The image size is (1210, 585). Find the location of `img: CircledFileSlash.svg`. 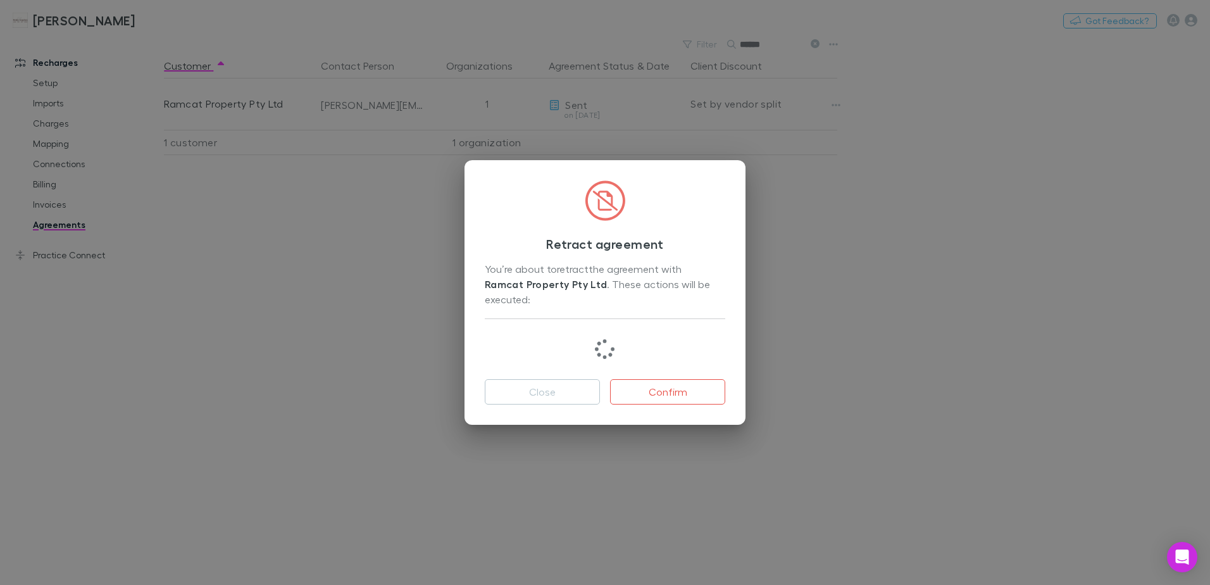

img: CircledFileSlash.svg is located at coordinates (605, 201).